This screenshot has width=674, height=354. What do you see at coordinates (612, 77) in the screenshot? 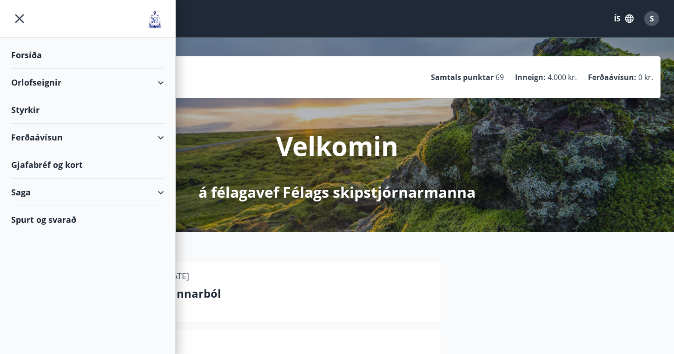
I see `p: Ferðaávísun :` at bounding box center [612, 77].